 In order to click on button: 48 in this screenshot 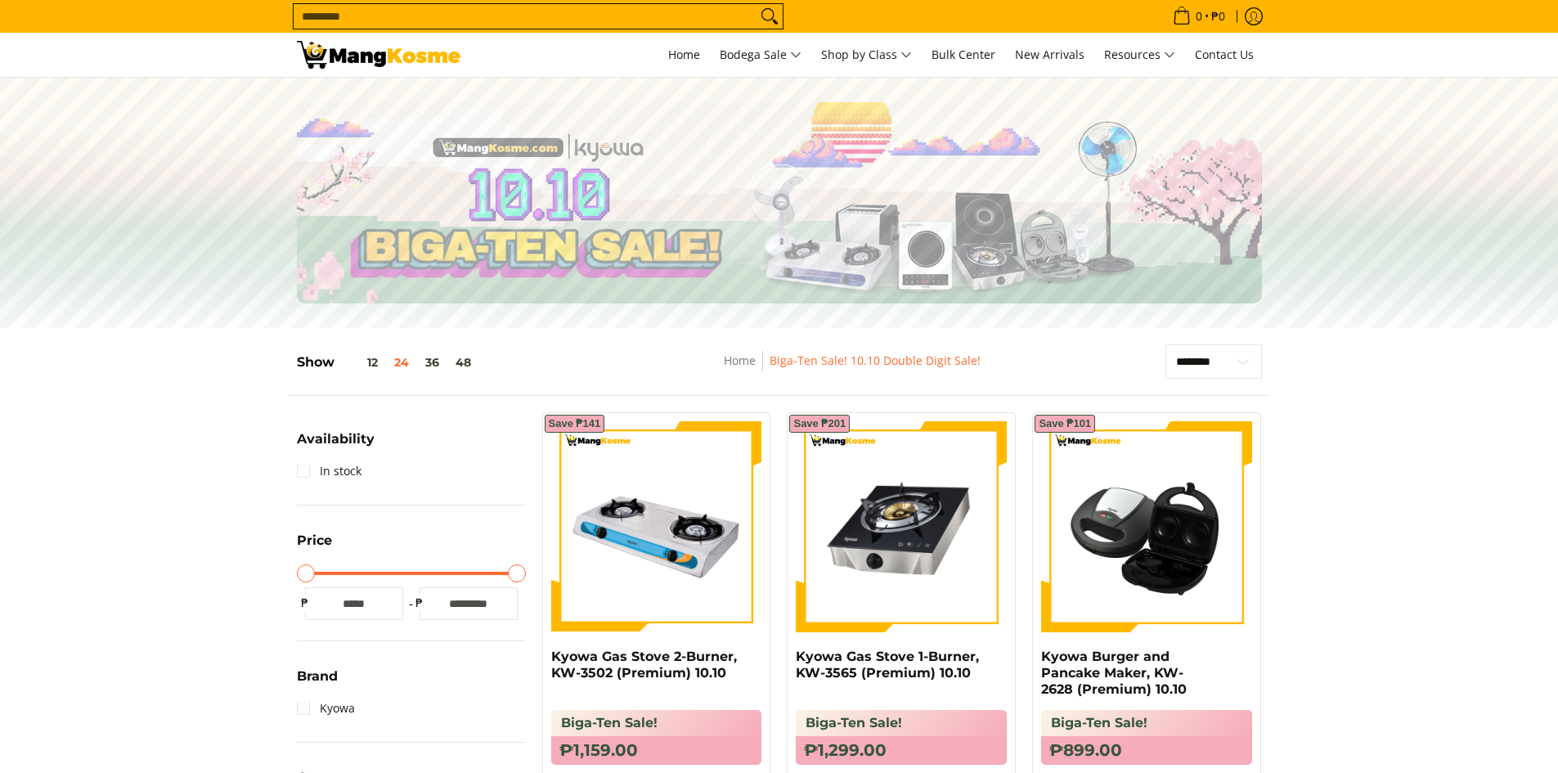, I will do `click(463, 362)`.